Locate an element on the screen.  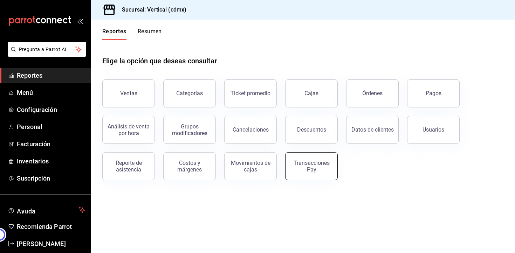
button: Reportes is located at coordinates (114, 34).